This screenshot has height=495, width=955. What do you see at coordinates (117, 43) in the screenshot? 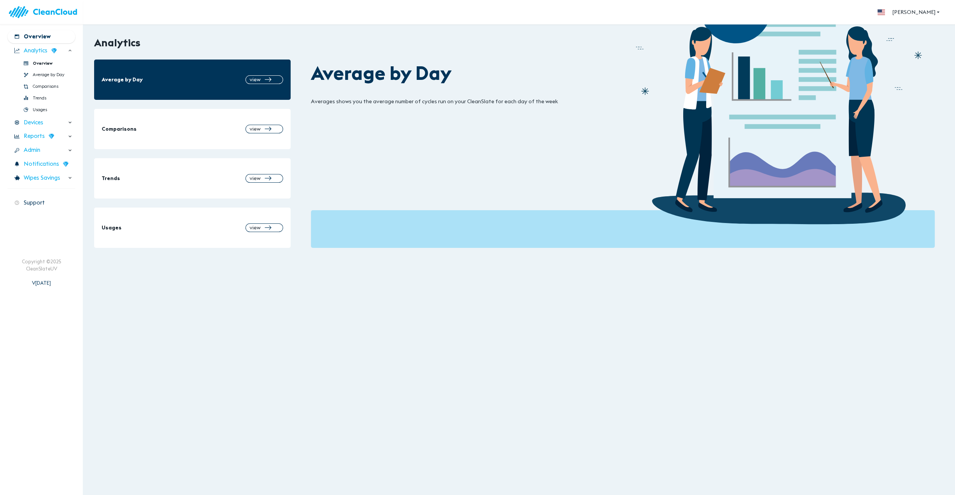
I see `h2: Analytics` at bounding box center [117, 43].